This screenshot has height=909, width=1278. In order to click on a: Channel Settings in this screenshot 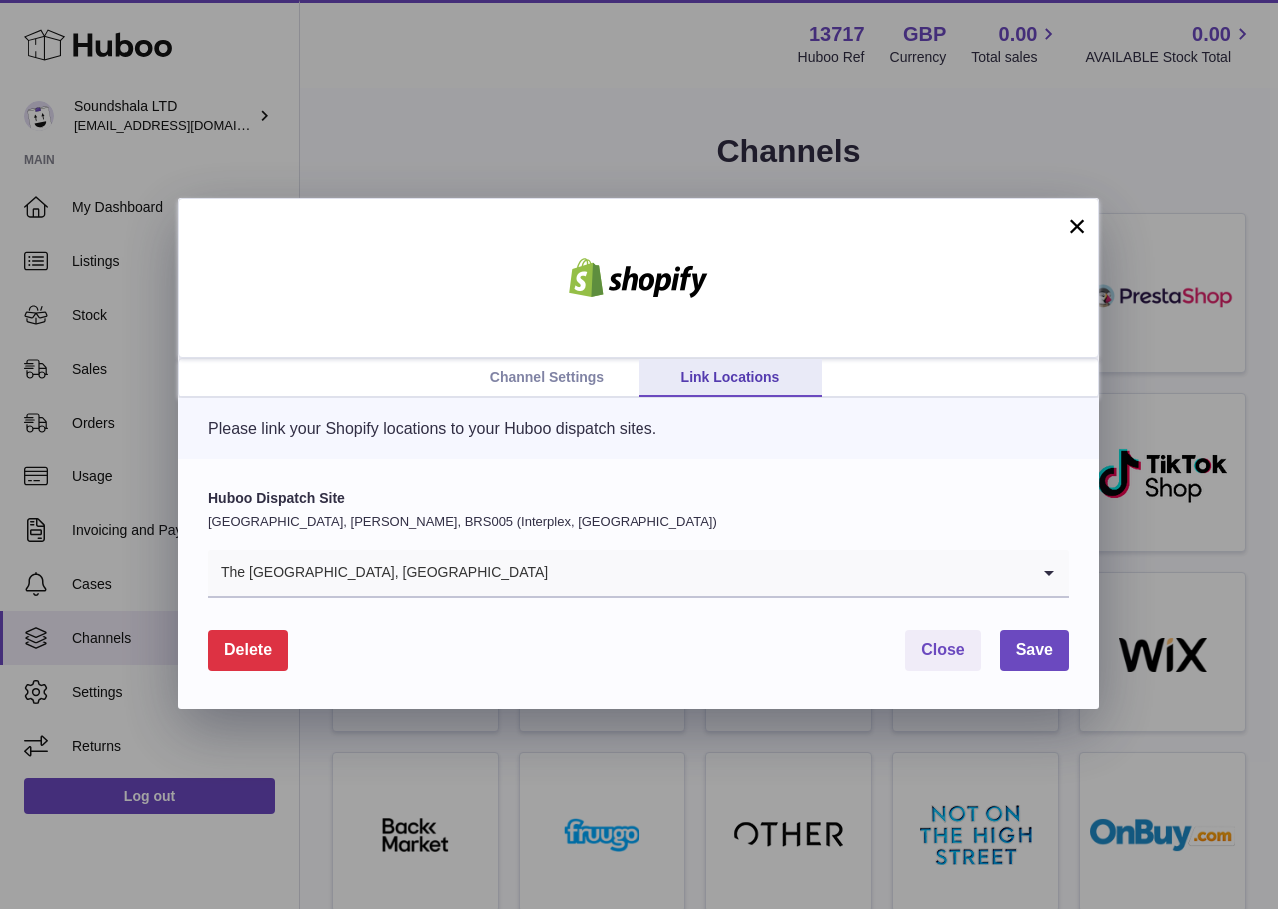, I will do `click(546, 378)`.